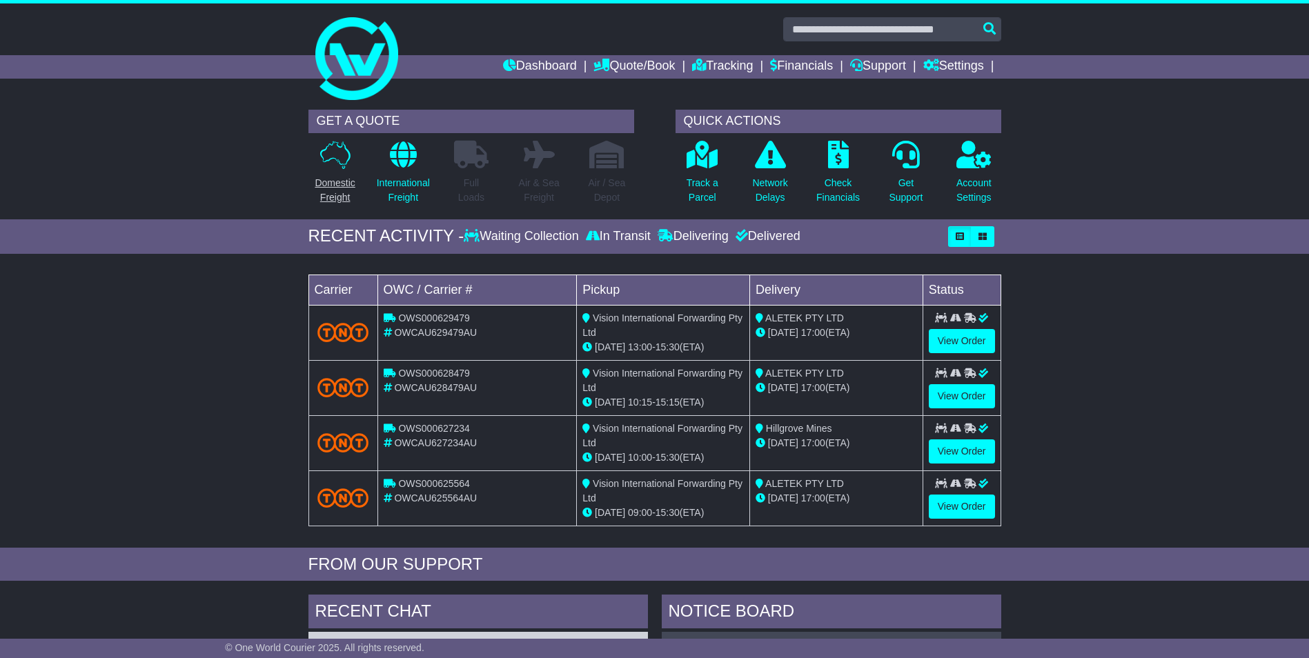  I want to click on a: Track aParcel, so click(702, 176).